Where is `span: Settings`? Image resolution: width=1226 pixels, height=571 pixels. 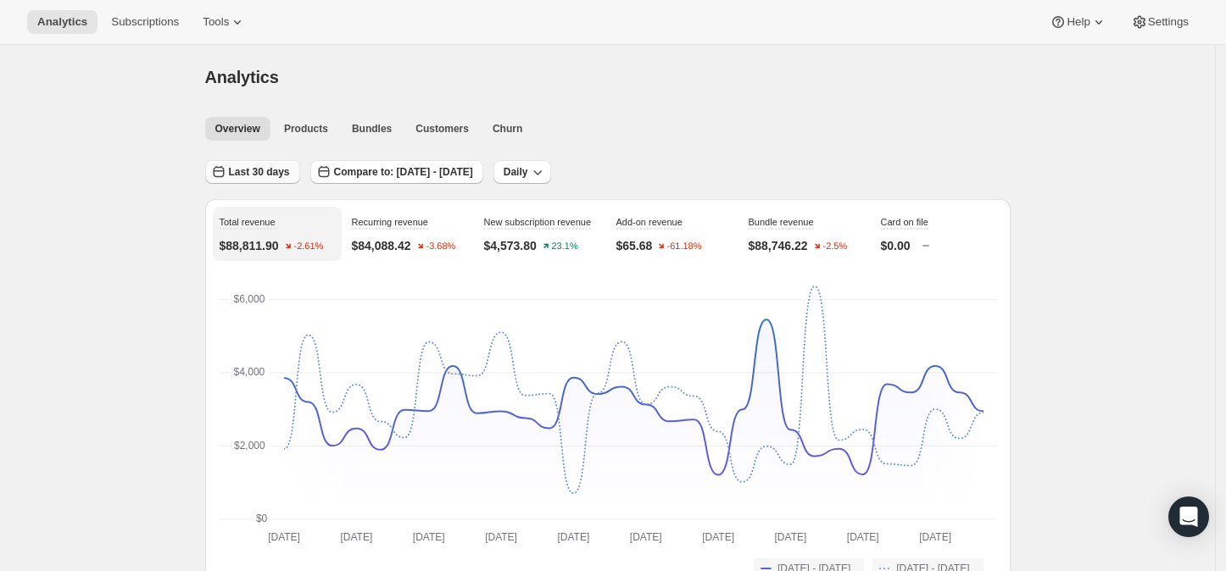
span: Settings is located at coordinates (1168, 22).